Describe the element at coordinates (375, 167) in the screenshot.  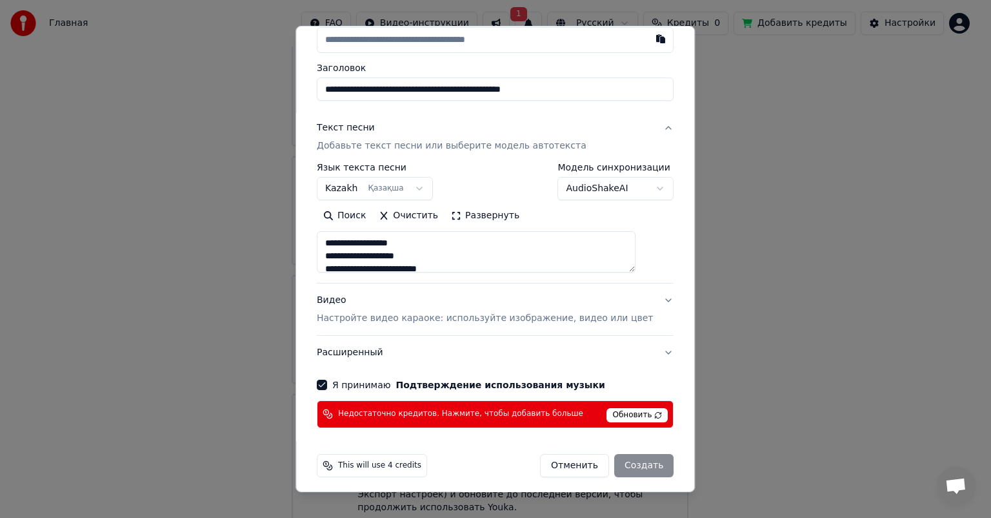
I see `label: Язык текста песни` at that location.